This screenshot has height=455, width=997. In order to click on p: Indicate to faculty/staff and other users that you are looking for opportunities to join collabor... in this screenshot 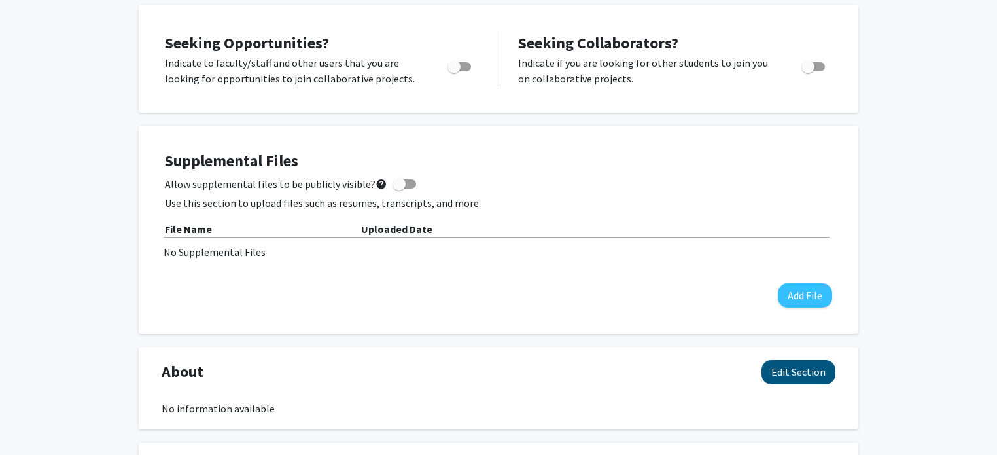, I will do `click(294, 71)`.